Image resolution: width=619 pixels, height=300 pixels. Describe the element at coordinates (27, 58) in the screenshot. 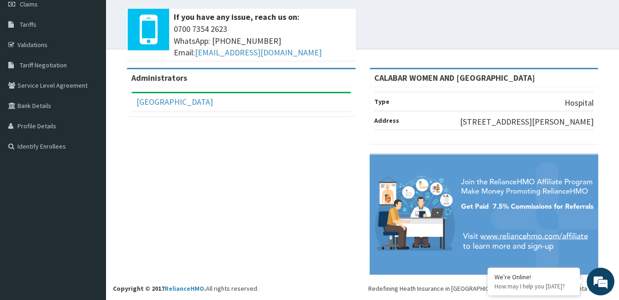

I see `img: d_794563401_company_1708531726252_794563401` at that location.